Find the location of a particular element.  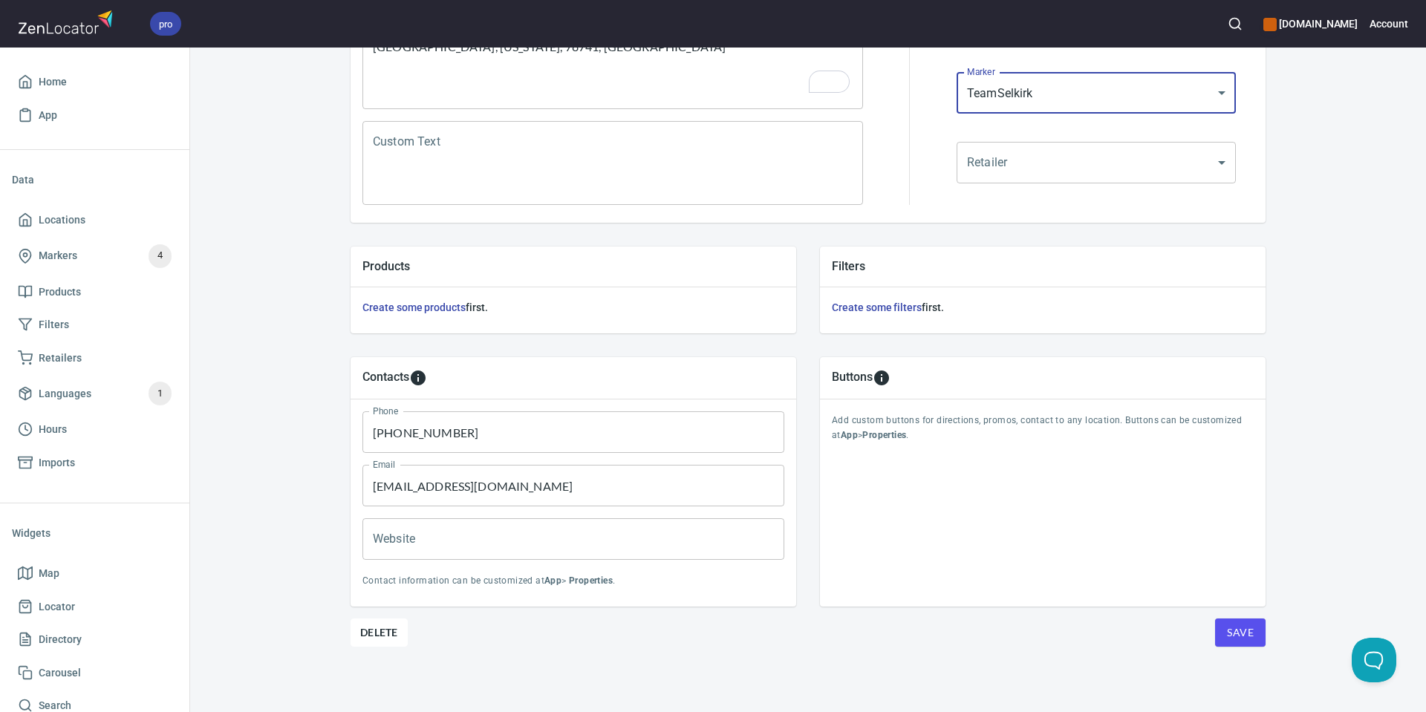

span: 1 is located at coordinates (160, 394).